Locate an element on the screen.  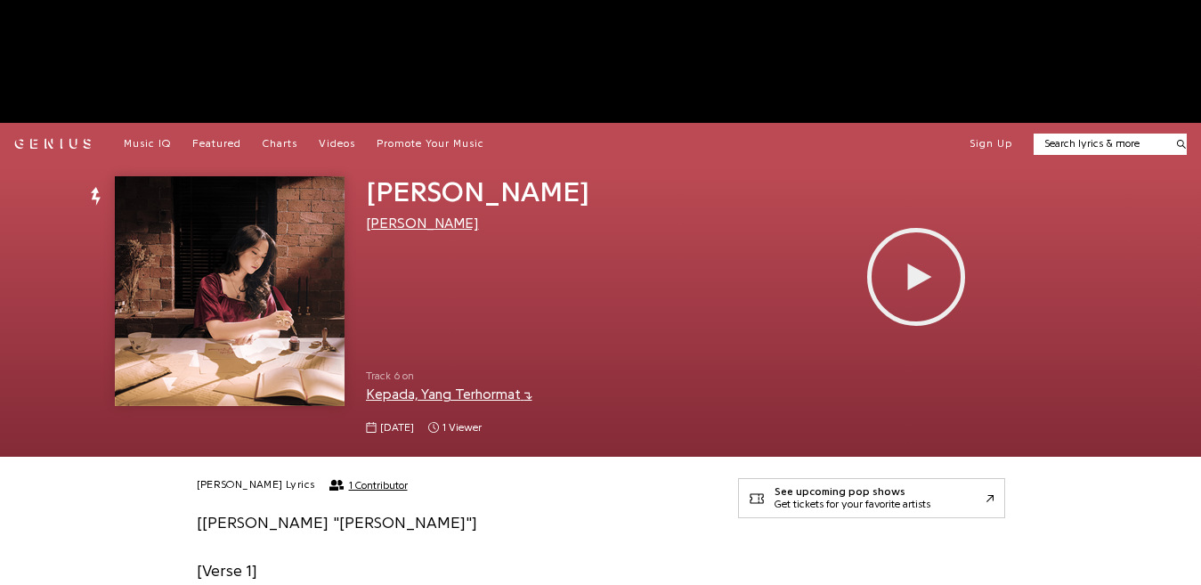
span: 1 Contributor is located at coordinates (378, 485).